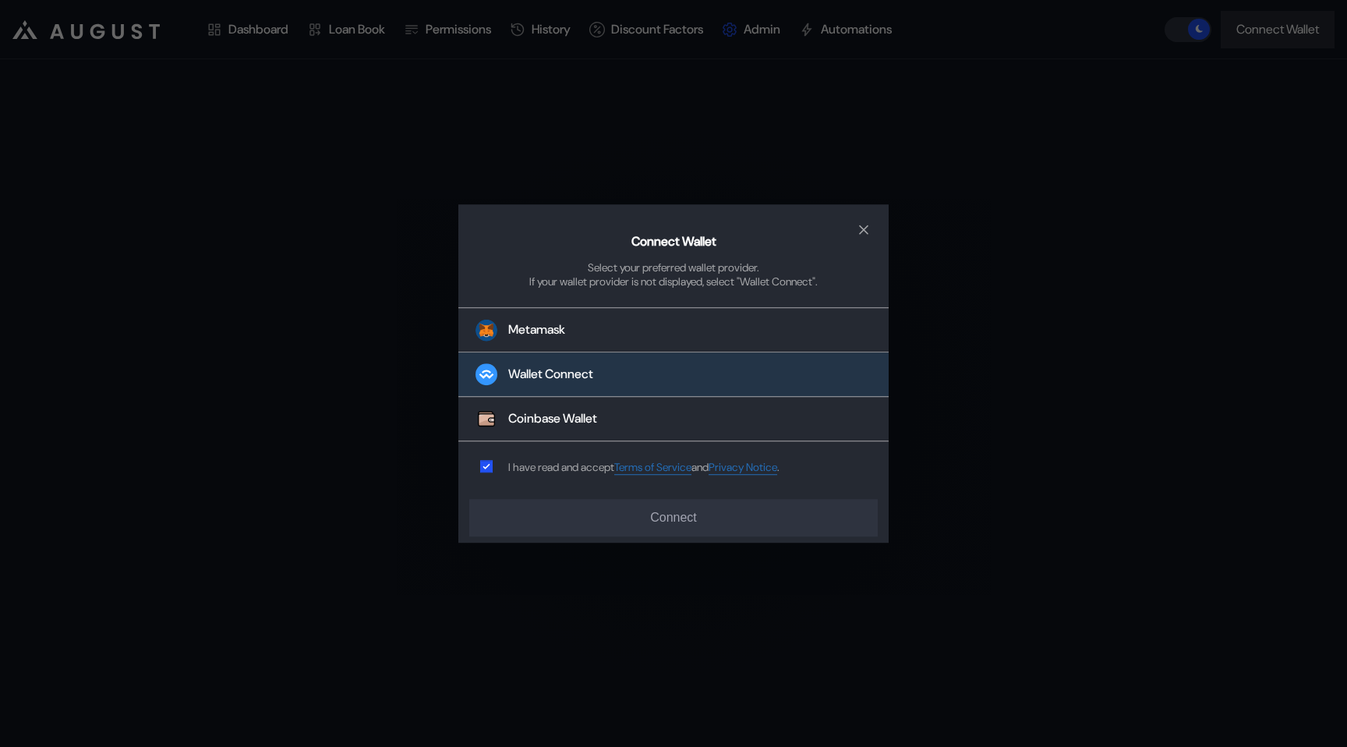  What do you see at coordinates (487, 419) in the screenshot?
I see `img: Coinbase Wallet` at bounding box center [487, 419].